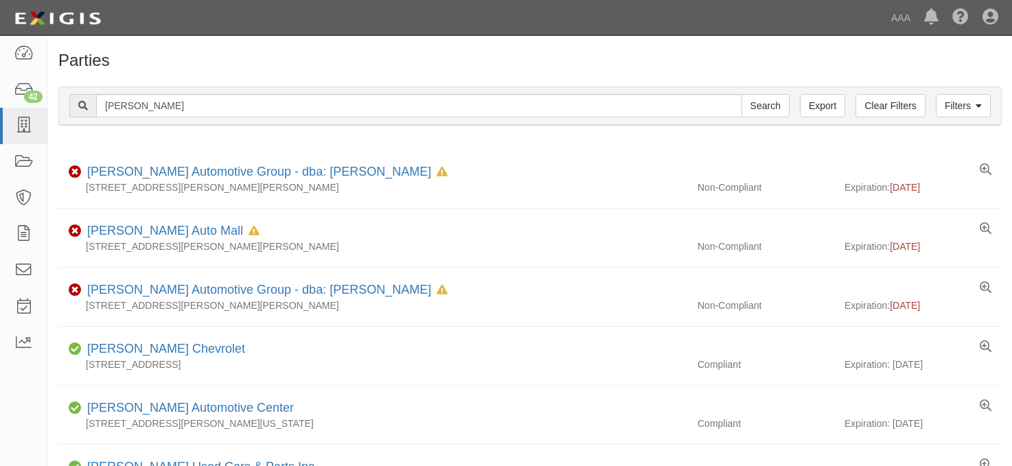  Describe the element at coordinates (963, 106) in the screenshot. I see `a: Filters` at that location.